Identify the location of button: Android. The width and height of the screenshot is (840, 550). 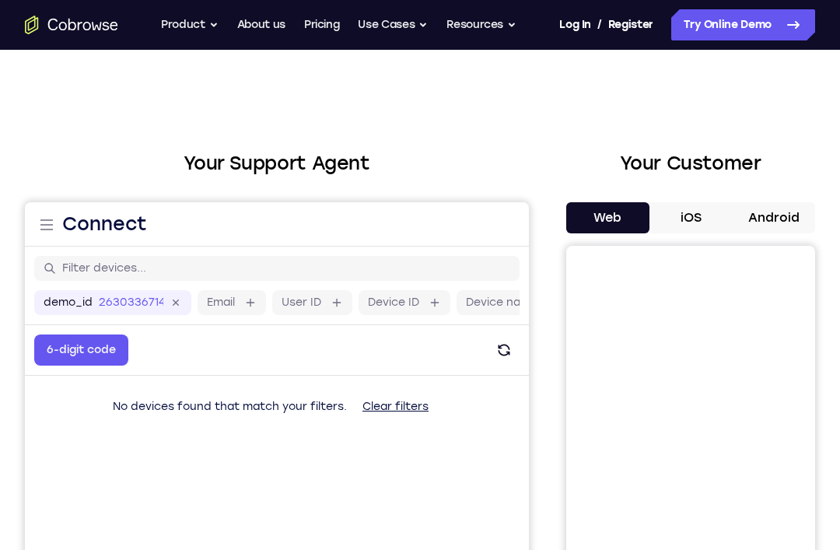
(773, 218).